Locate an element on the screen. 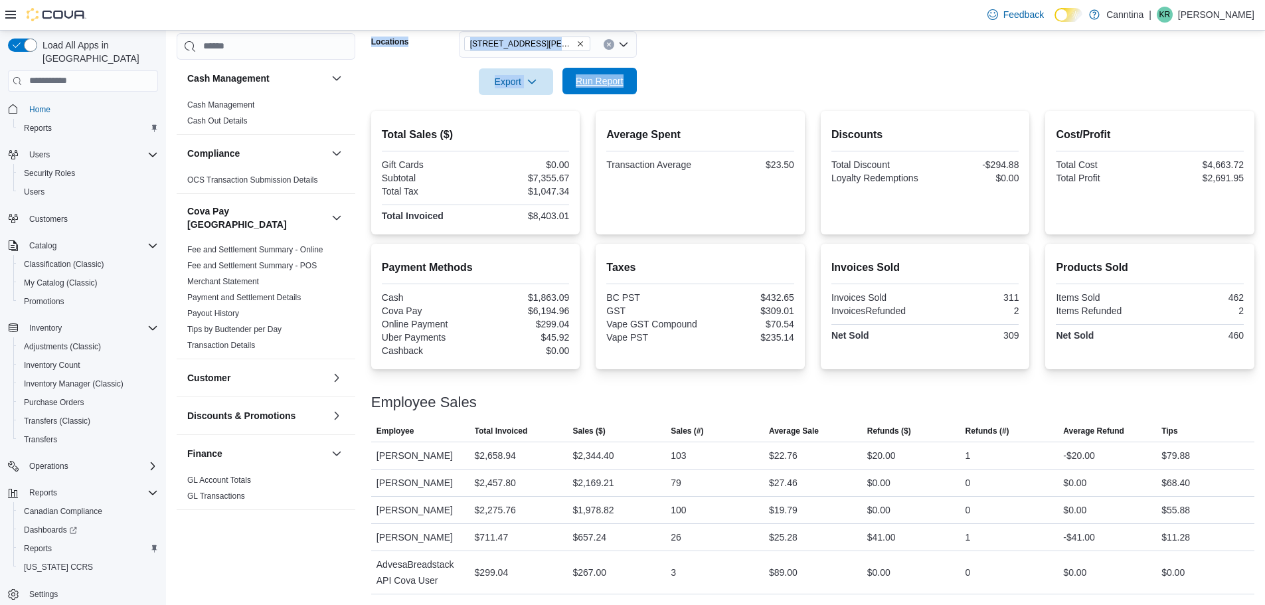 This screenshot has height=605, width=1265. span: Classification (Classic) is located at coordinates (64, 264).